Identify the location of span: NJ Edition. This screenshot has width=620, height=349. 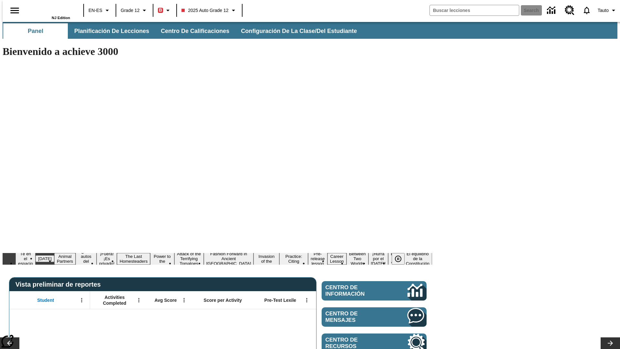
(61, 18).